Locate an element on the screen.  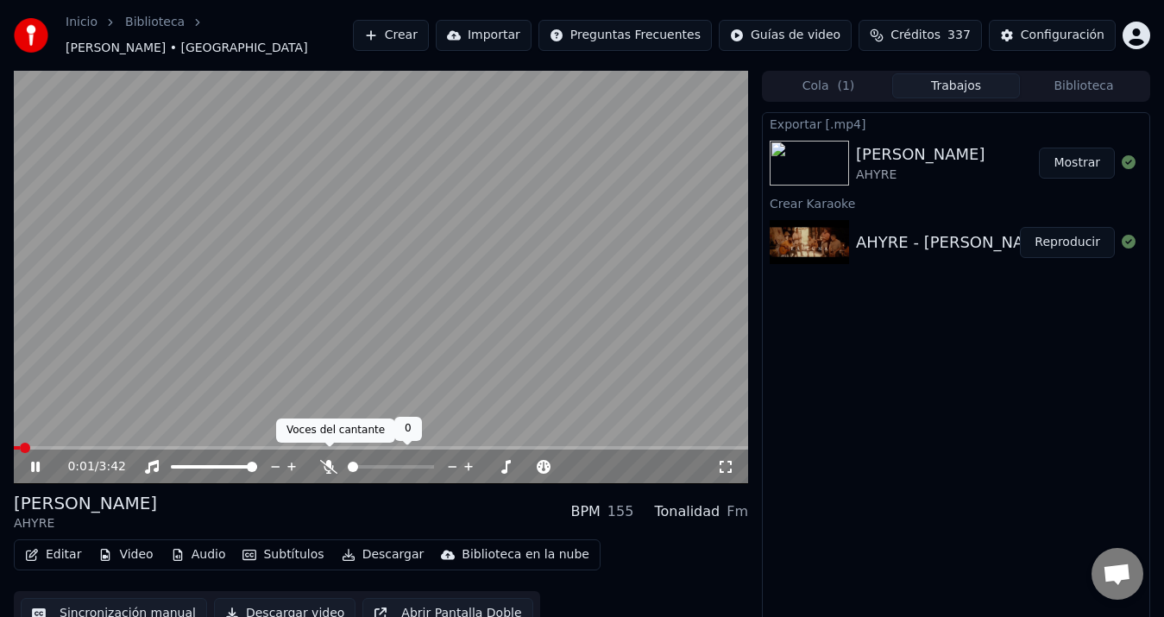
span: 3:42 is located at coordinates (112, 467).